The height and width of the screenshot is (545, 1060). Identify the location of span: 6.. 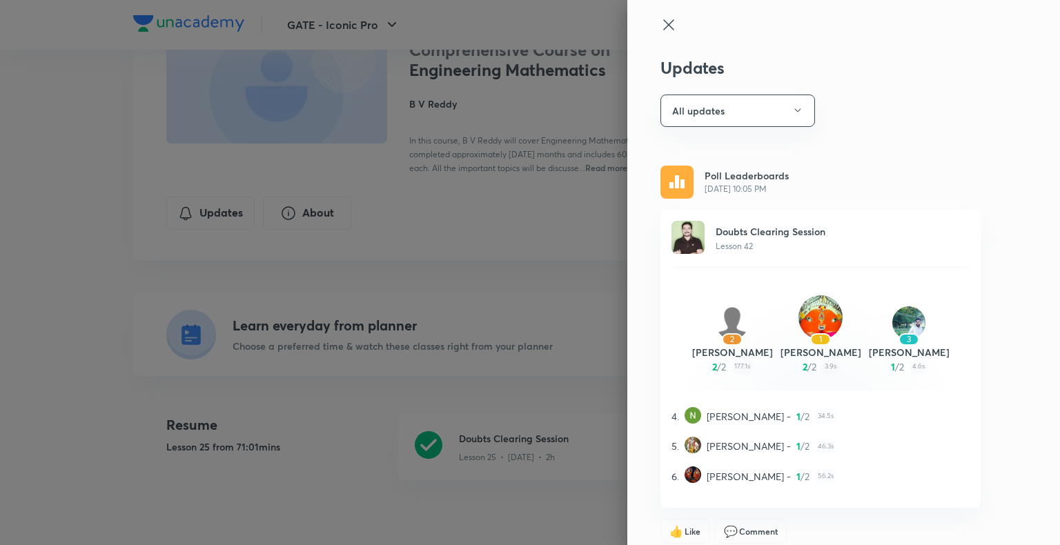
(675, 476).